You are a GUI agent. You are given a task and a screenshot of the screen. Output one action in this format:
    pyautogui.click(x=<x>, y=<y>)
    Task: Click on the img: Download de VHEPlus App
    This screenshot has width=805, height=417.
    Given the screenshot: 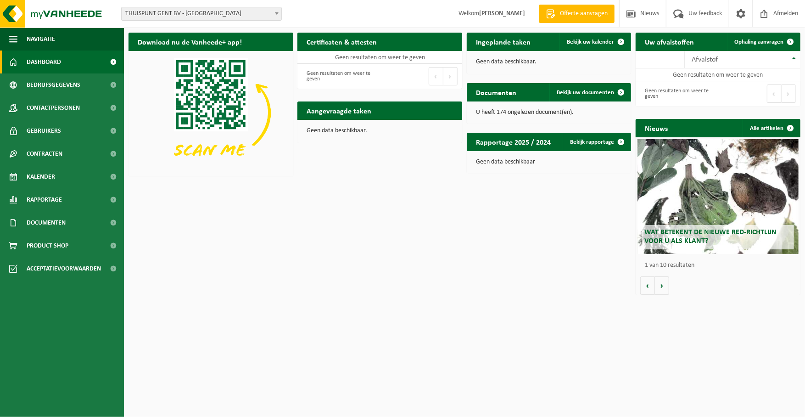 What is the action you would take?
    pyautogui.click(x=211, y=112)
    